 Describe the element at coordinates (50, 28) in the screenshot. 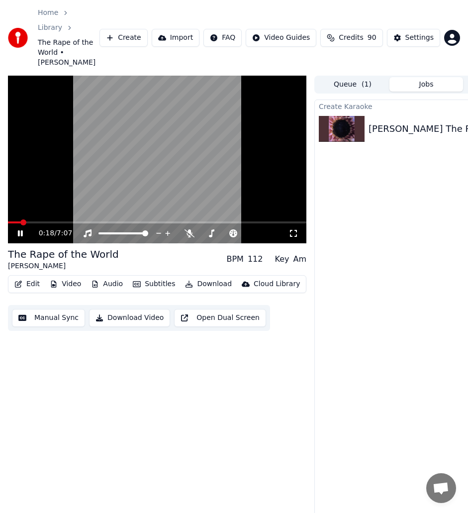

I see `a: Library` at that location.